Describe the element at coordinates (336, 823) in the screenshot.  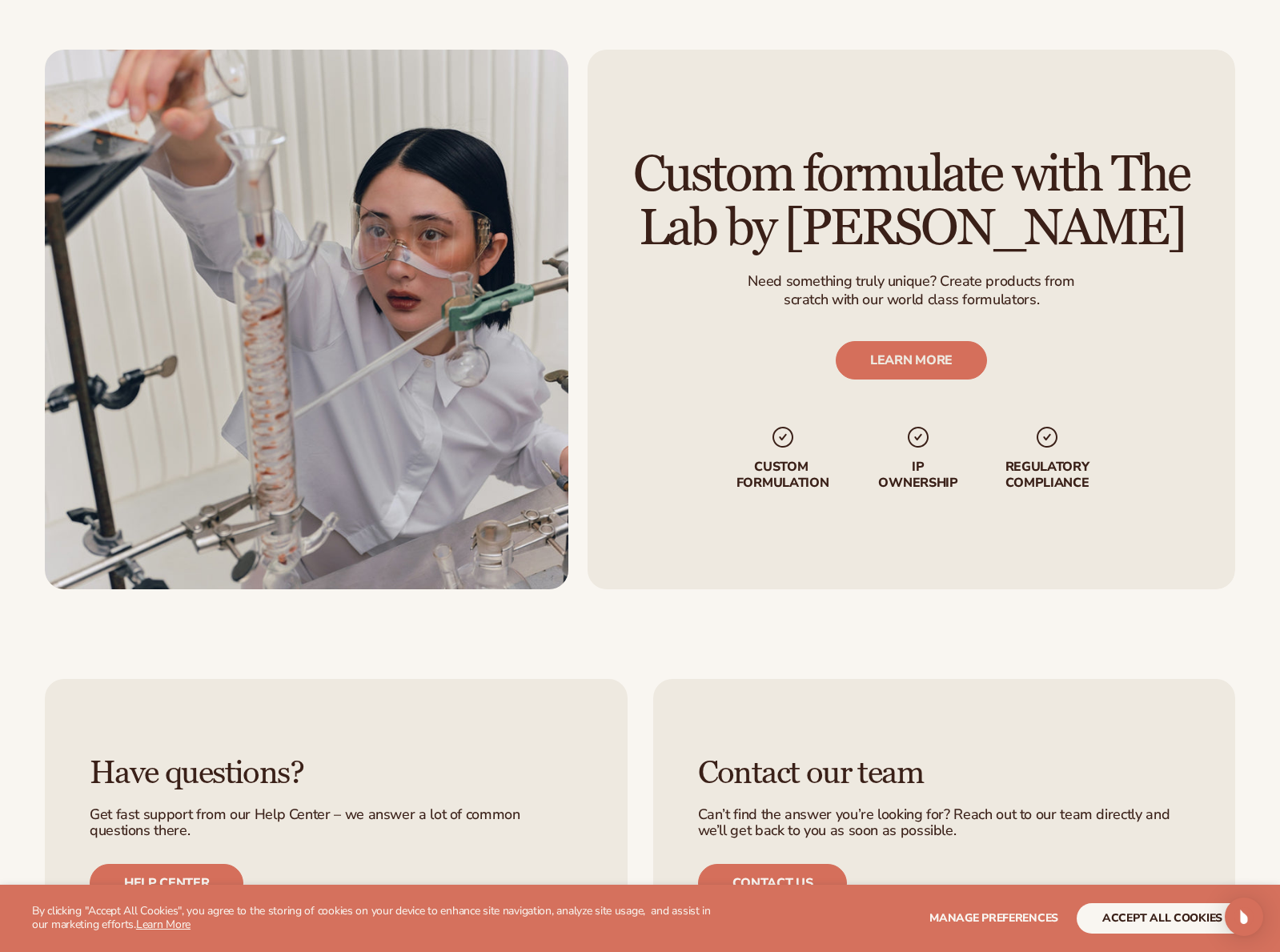
I see `p: Get fast support from our Help Center – we answer a lot of common questions there.` at that location.